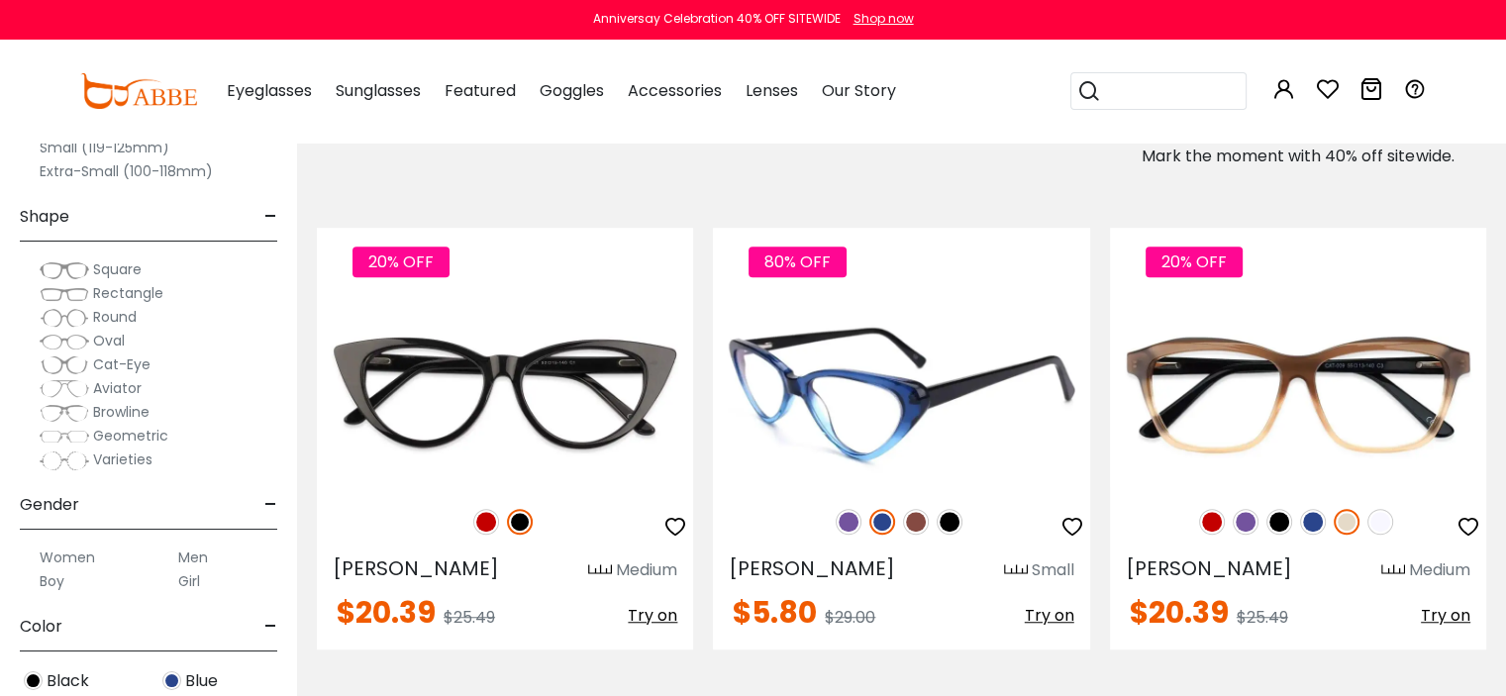 The image size is (1506, 696). Describe the element at coordinates (797, 261) in the screenshot. I see `span: 80% OFF` at that location.